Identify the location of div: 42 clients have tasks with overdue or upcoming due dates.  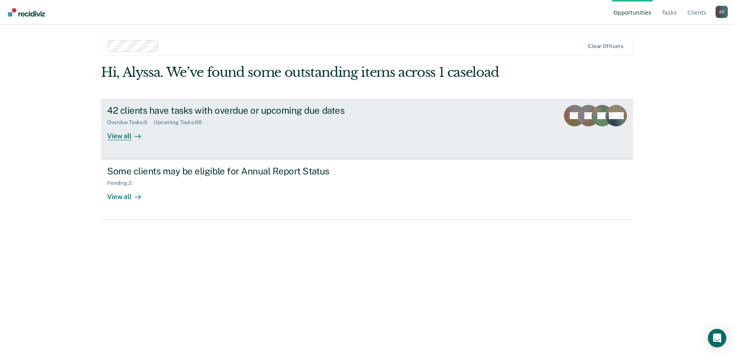
(242, 110).